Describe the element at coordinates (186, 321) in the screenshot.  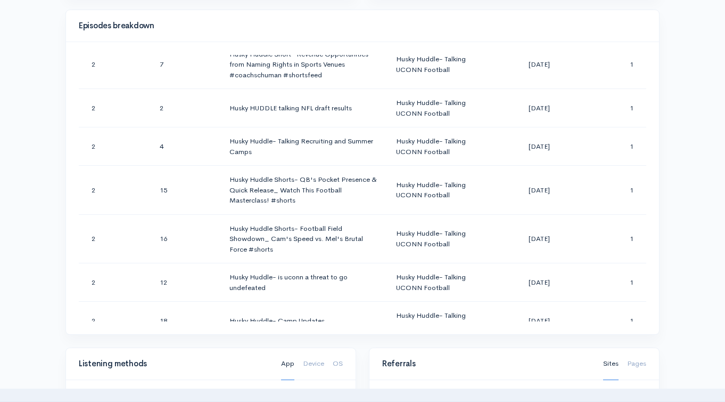
I see `td: 18` at that location.